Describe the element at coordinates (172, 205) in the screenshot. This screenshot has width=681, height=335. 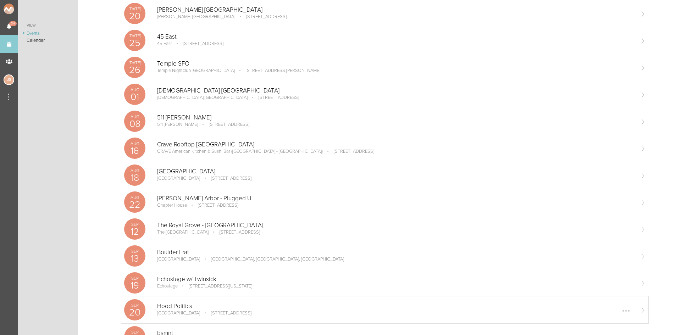
I see `p: Chapter House` at that location.